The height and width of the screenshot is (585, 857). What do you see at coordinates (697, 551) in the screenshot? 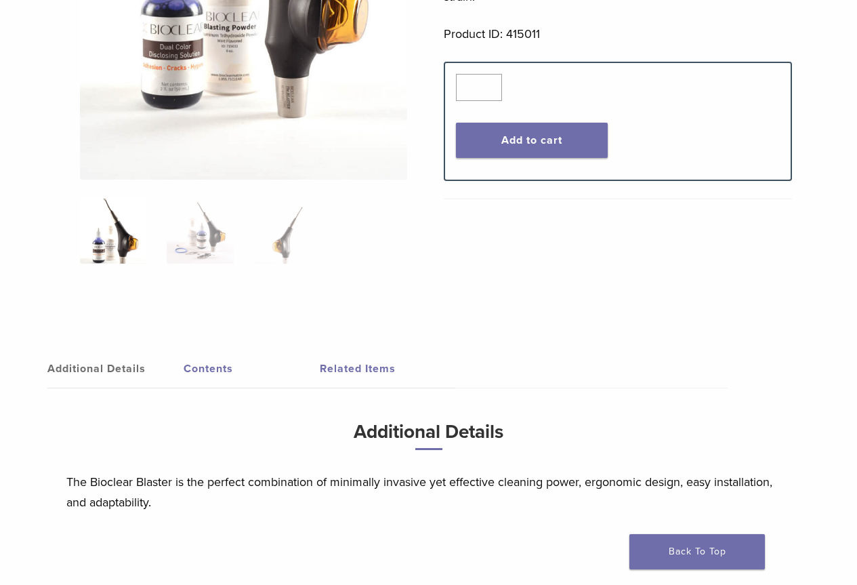
I see `a: Back To Top` at bounding box center [697, 551].